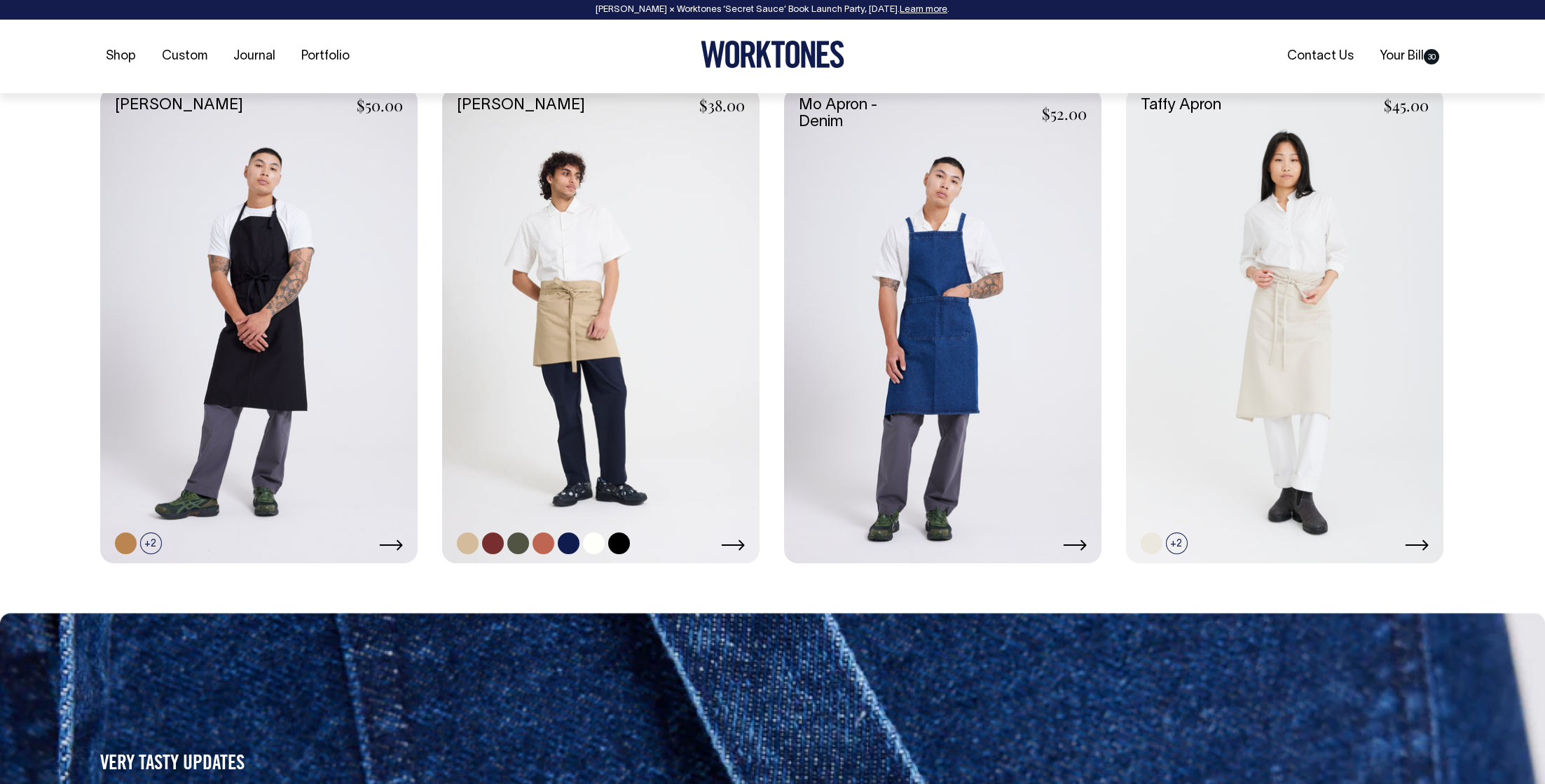 Image resolution: width=1545 pixels, height=784 pixels. What do you see at coordinates (325, 56) in the screenshot?
I see `a: Portfolio` at bounding box center [325, 56].